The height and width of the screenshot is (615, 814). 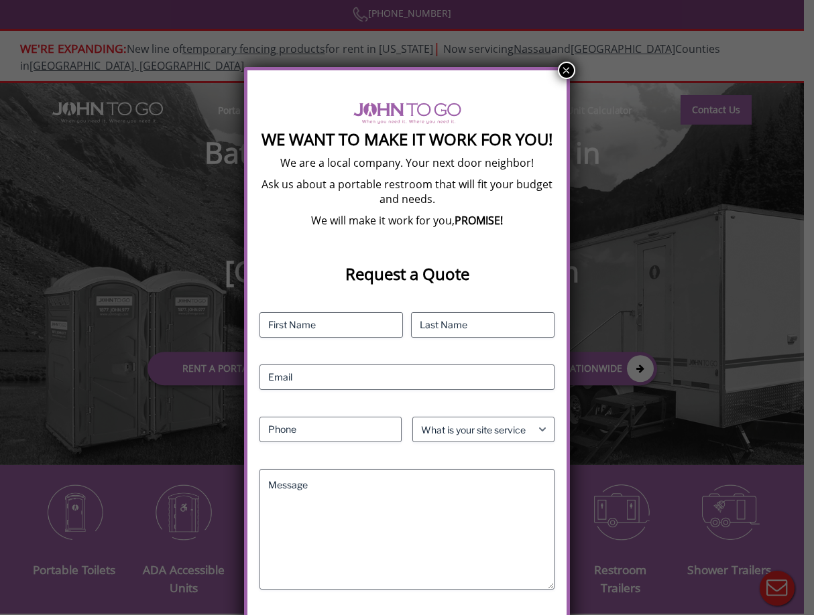 What do you see at coordinates (407, 139) in the screenshot?
I see `strong: We Want To Make It Work For You!` at bounding box center [407, 139].